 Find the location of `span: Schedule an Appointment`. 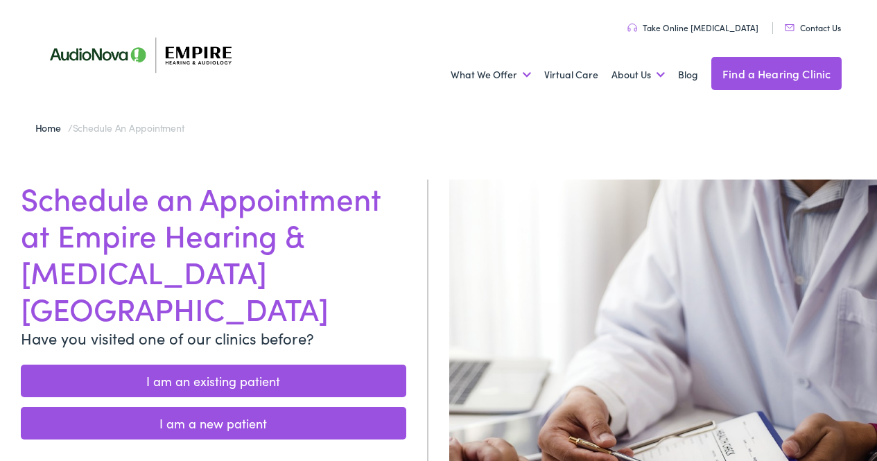

span: Schedule an Appointment is located at coordinates (128, 128).